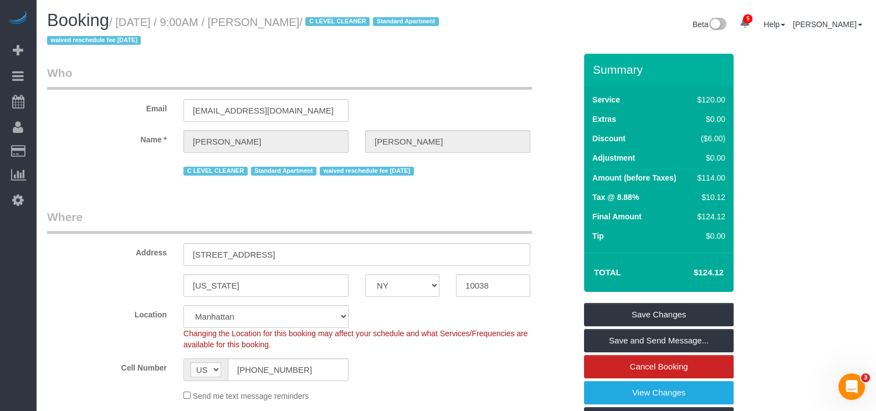 The image size is (876, 411). Describe the element at coordinates (606, 100) in the screenshot. I see `label: Service` at that location.